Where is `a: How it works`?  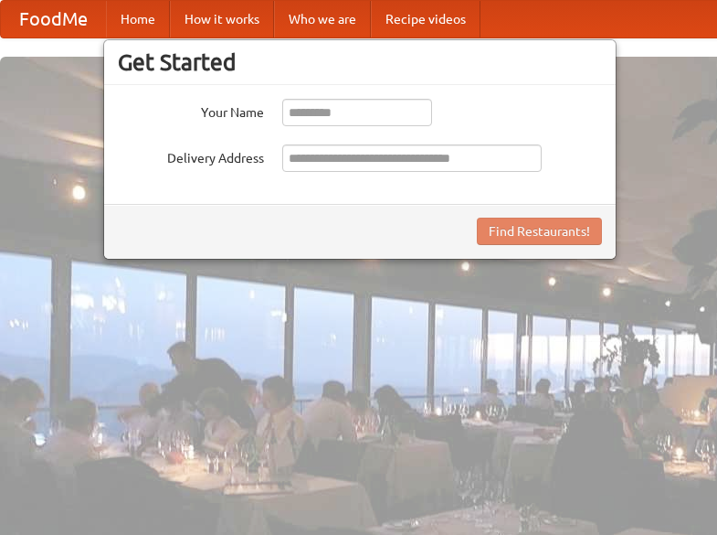 a: How it works is located at coordinates (222, 19).